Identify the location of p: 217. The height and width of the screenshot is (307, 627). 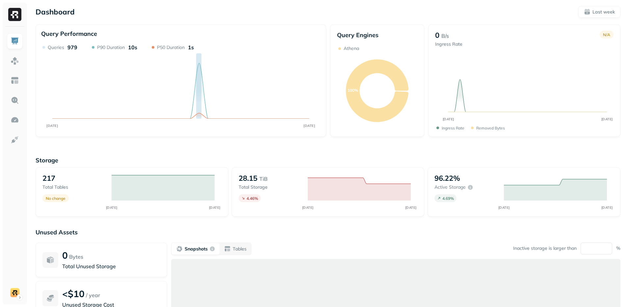
(49, 178).